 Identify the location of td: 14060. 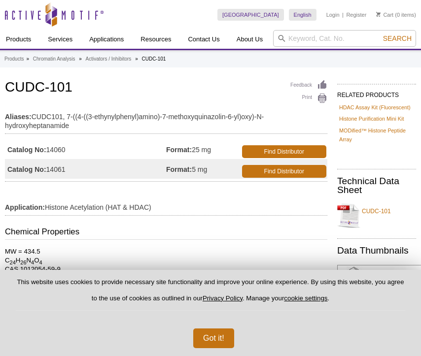
(85, 149).